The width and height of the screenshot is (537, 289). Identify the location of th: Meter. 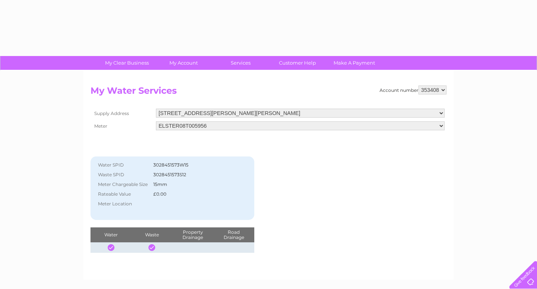
(122, 126).